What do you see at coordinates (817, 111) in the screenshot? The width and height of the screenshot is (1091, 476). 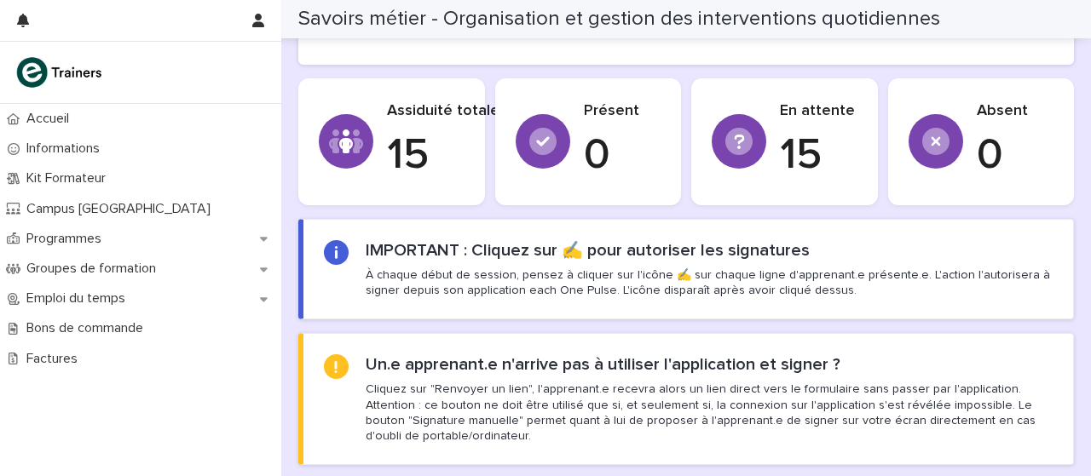 I see `font: En attente` at bounding box center [817, 111].